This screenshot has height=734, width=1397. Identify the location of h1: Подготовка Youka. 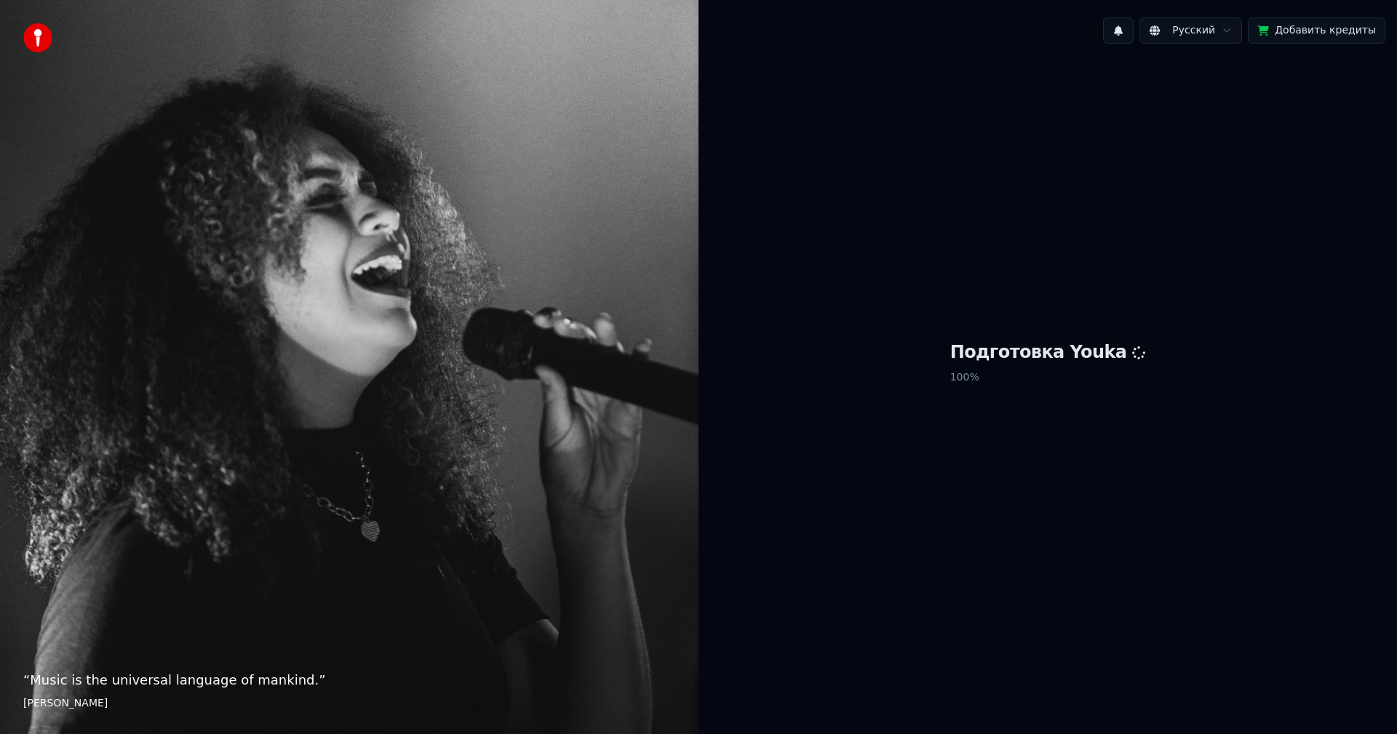
(1048, 353).